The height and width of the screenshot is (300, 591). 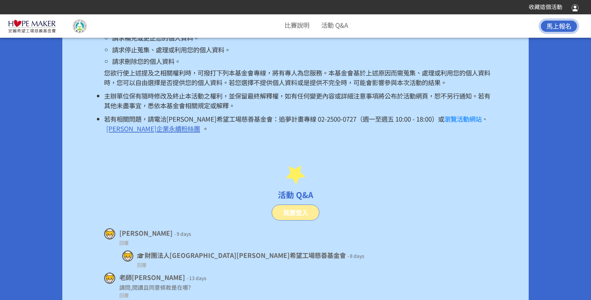 I want to click on span: 馬上報名, so click(x=559, y=26).